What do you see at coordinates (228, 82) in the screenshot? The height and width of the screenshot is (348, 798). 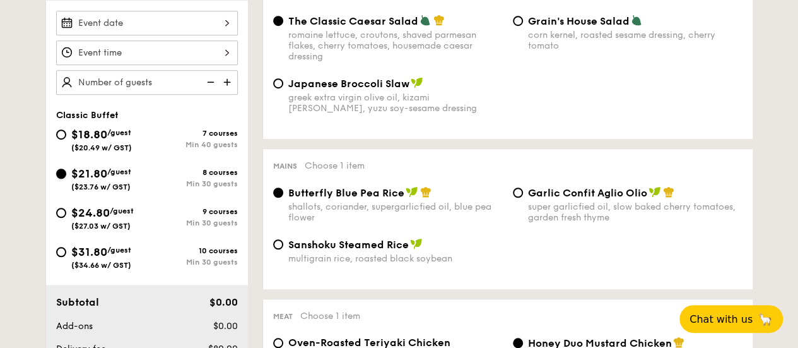 I see `img: icon-add.58712e84.svg` at bounding box center [228, 82].